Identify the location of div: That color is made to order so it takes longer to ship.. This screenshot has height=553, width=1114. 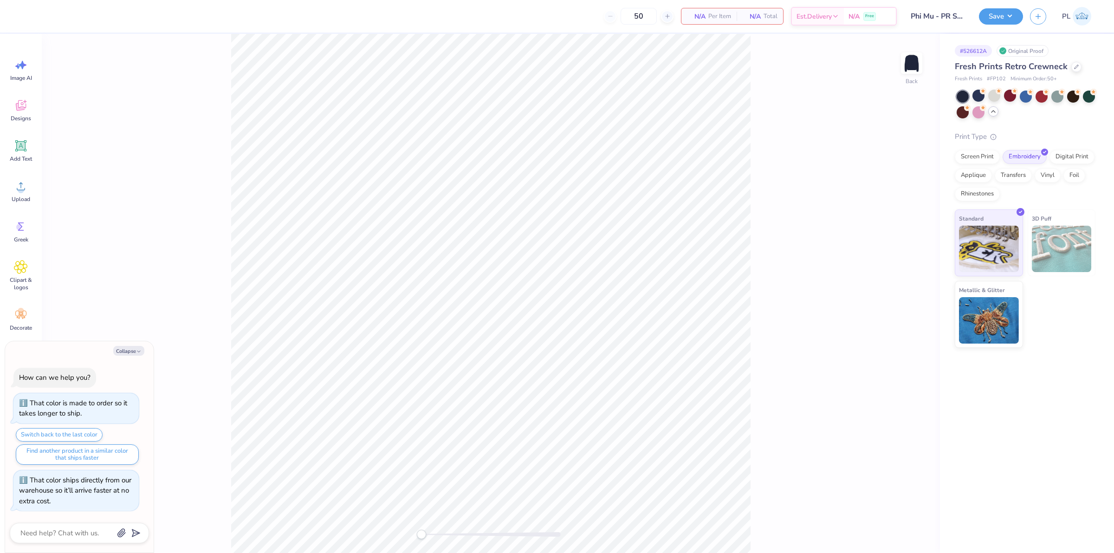
(73, 408).